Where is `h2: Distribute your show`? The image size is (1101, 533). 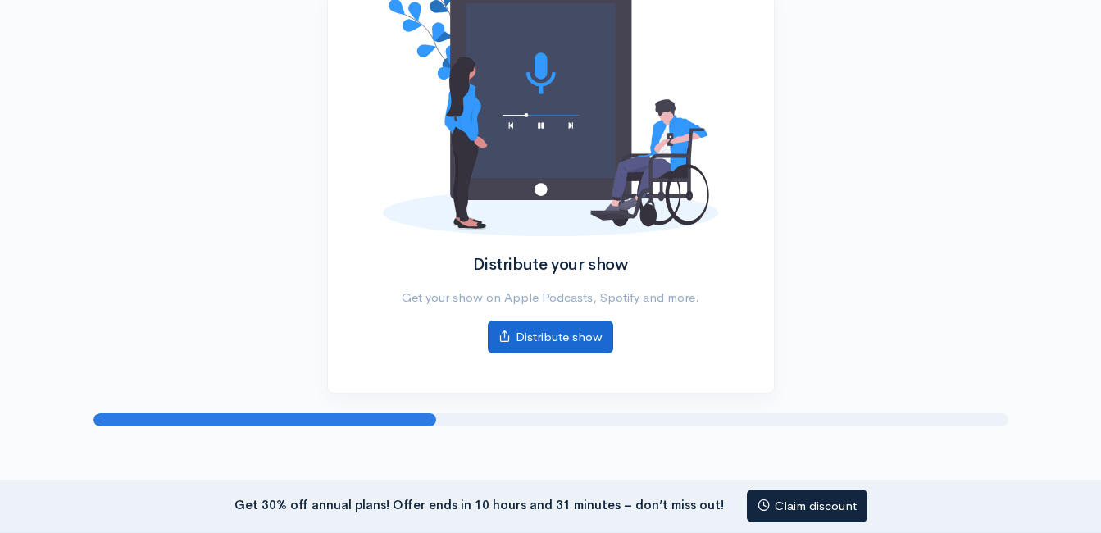 h2: Distribute your show is located at coordinates (550, 265).